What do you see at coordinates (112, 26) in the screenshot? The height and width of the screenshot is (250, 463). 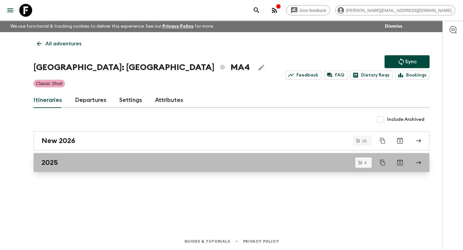 I see `p: We use functional & tracking cookies to deliver this experience. See our for more.` at bounding box center [112, 26].